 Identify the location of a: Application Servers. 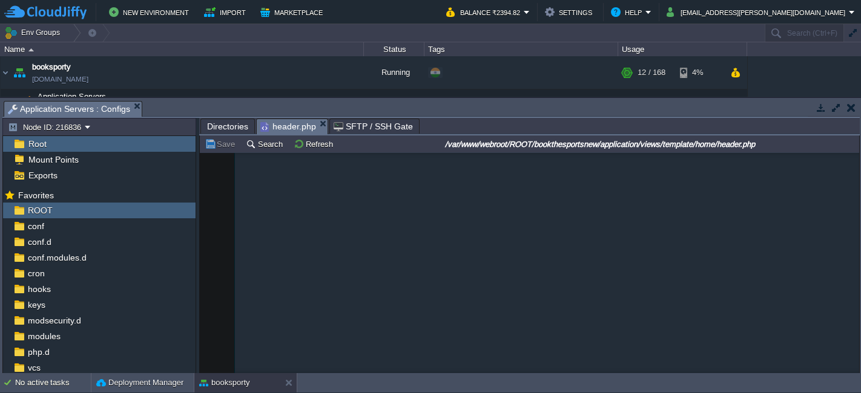
(72, 96).